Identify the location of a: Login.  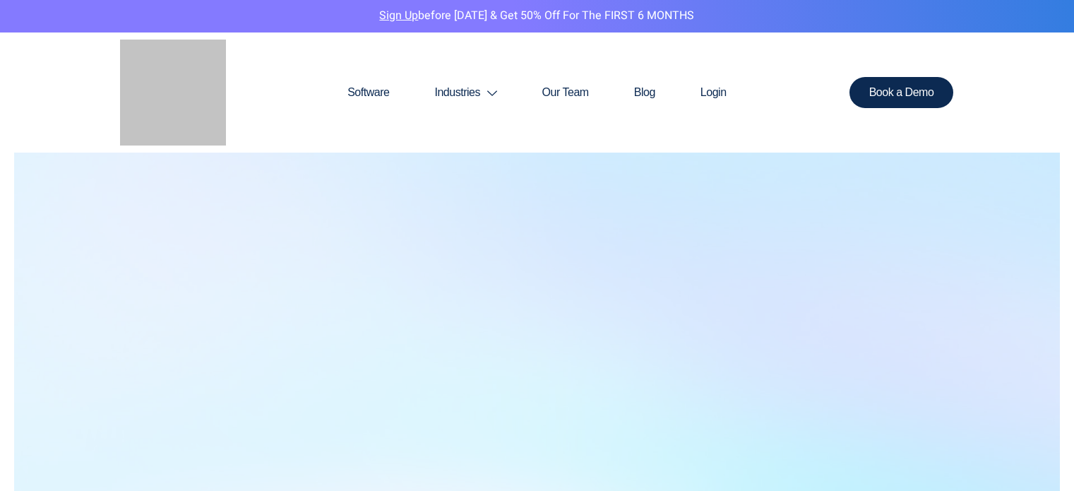
(713, 93).